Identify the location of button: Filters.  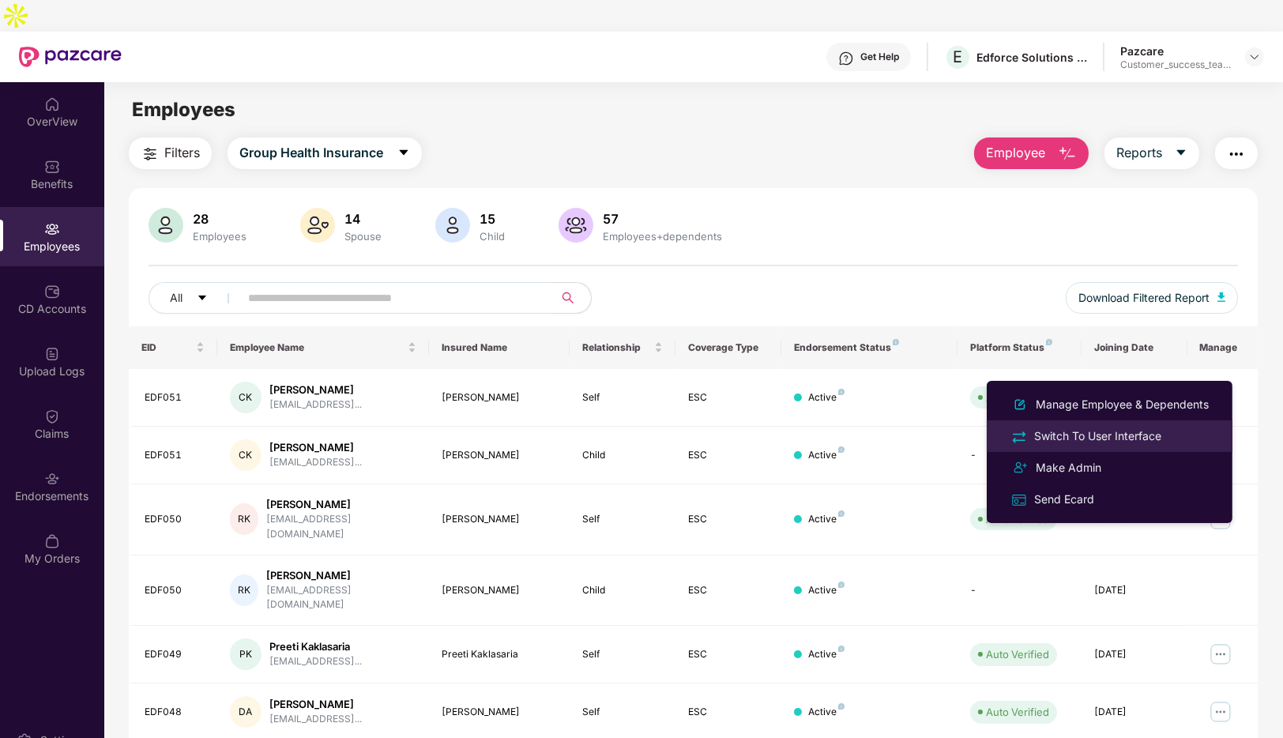
(170, 153).